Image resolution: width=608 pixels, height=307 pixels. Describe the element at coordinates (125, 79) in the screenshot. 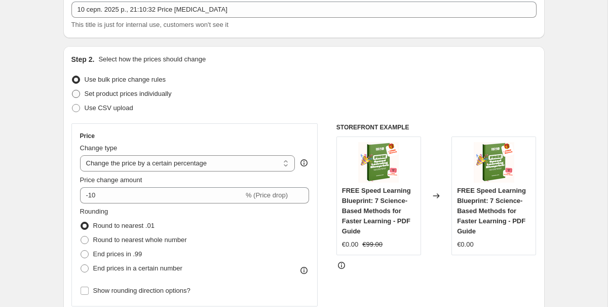

I see `span: Use bulk price change rules` at that location.